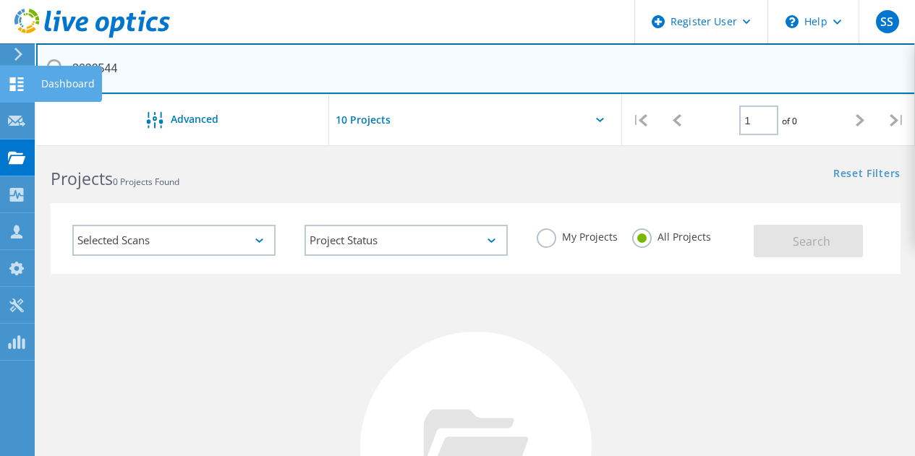 This screenshot has width=915, height=456. I want to click on div: Selected Scans, so click(174, 240).